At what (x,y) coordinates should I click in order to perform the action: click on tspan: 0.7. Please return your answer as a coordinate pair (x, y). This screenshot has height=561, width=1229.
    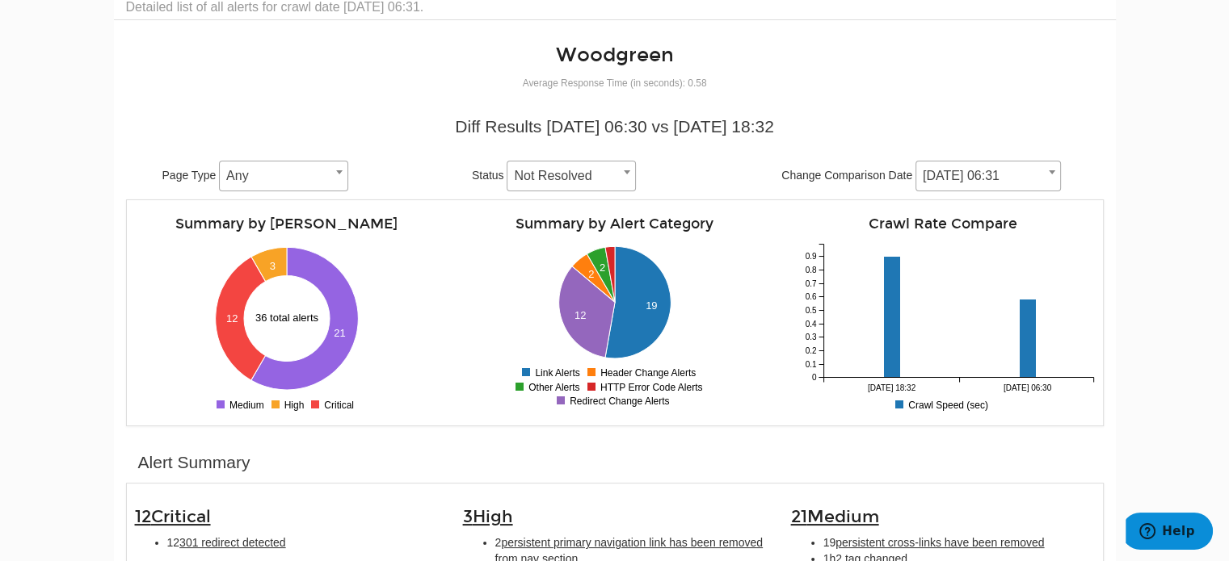
    Looking at the image, I should click on (810, 284).